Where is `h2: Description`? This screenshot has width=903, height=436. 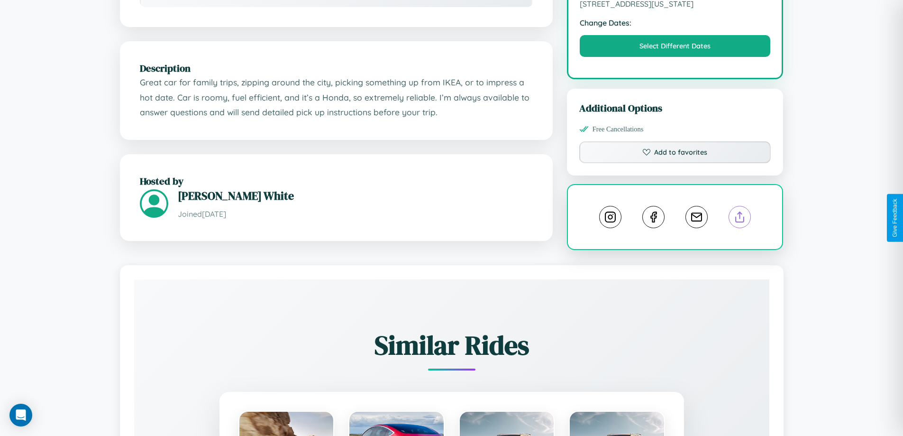 h2: Description is located at coordinates (336, 68).